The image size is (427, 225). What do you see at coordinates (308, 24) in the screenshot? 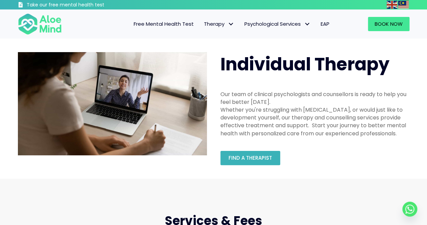
I see `span: Psychological Services: submenu` at bounding box center [308, 24].